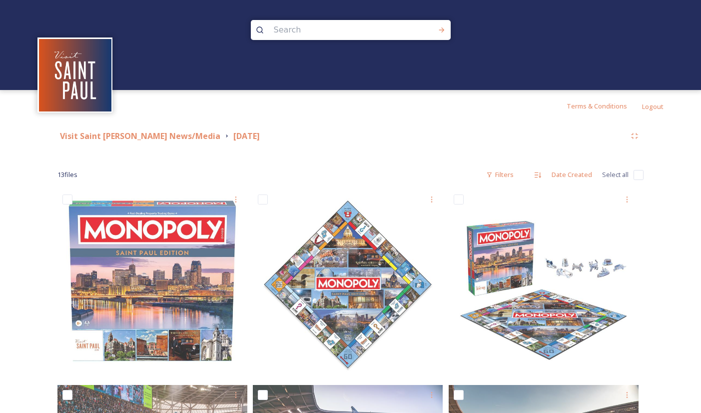 The image size is (701, 413). I want to click on div: Date Created, so click(572, 174).